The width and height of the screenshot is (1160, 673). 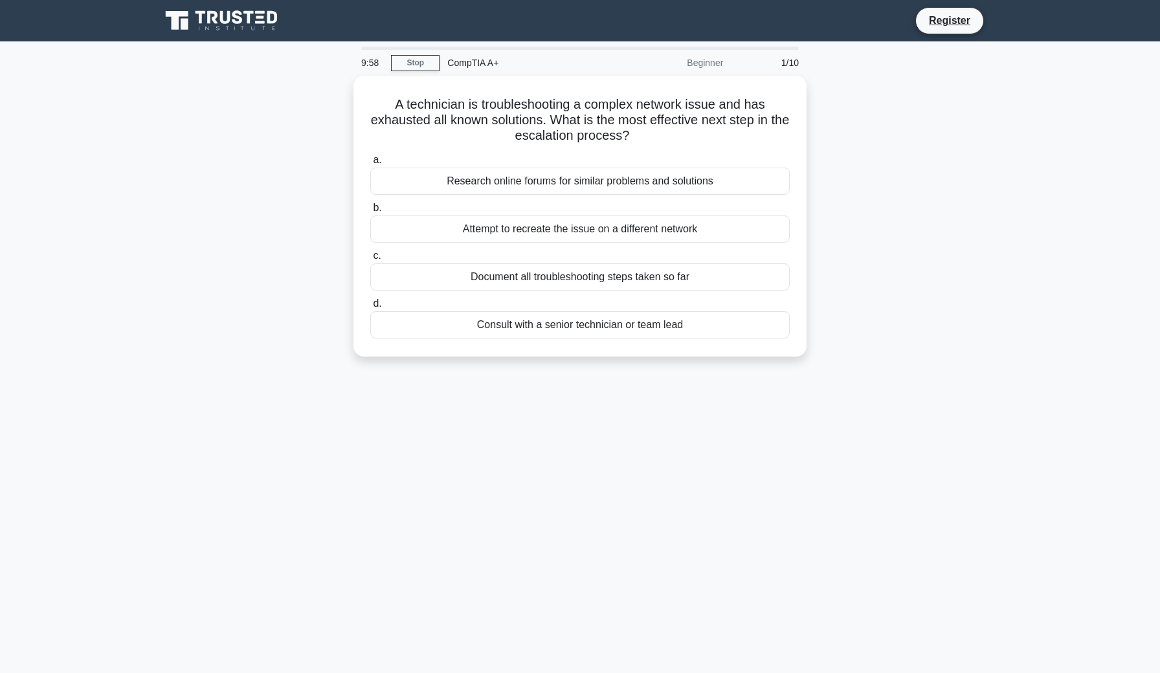 I want to click on div: Document all troubleshooting steps taken so far, so click(x=580, y=277).